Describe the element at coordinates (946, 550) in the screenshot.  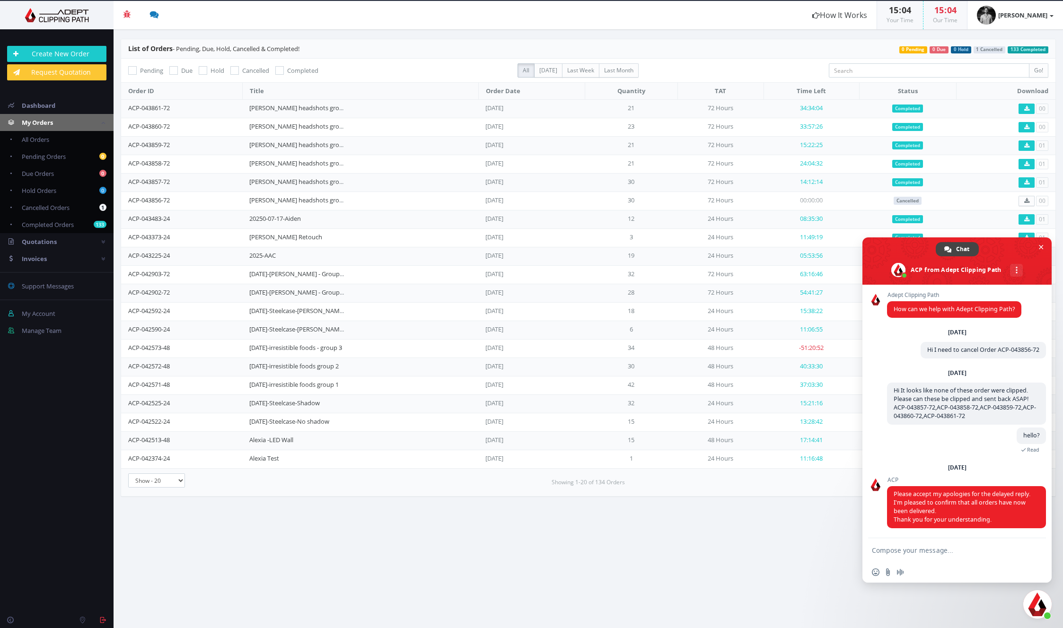
I see `textarea: Compose your message...` at that location.